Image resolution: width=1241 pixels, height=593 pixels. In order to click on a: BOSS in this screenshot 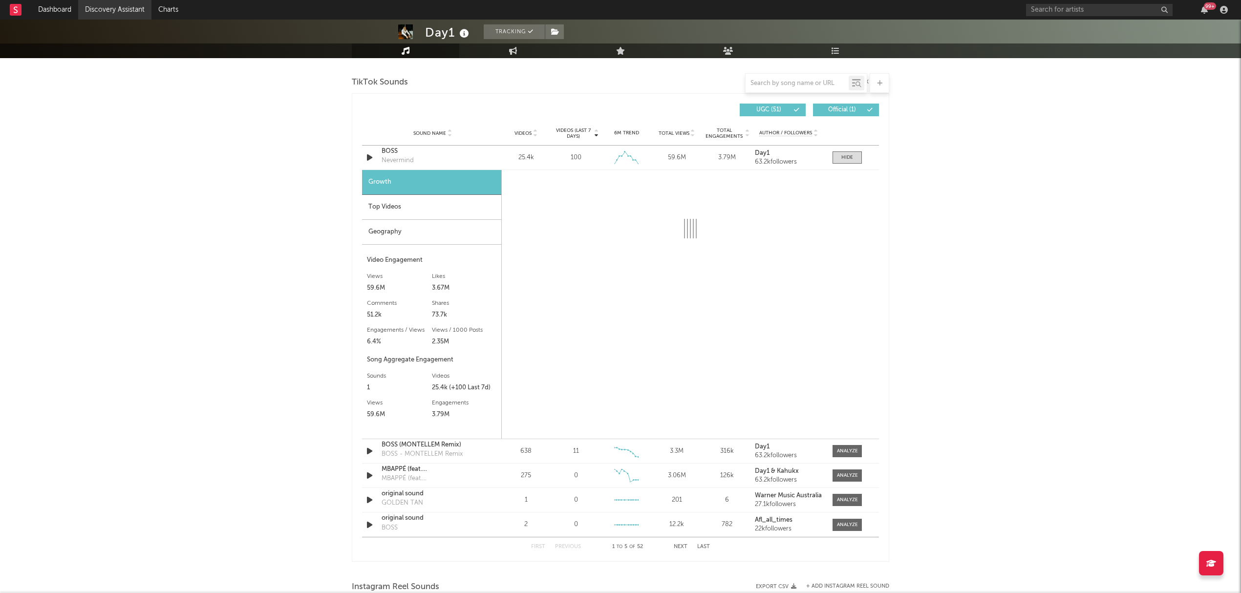, I will do `click(432, 151)`.